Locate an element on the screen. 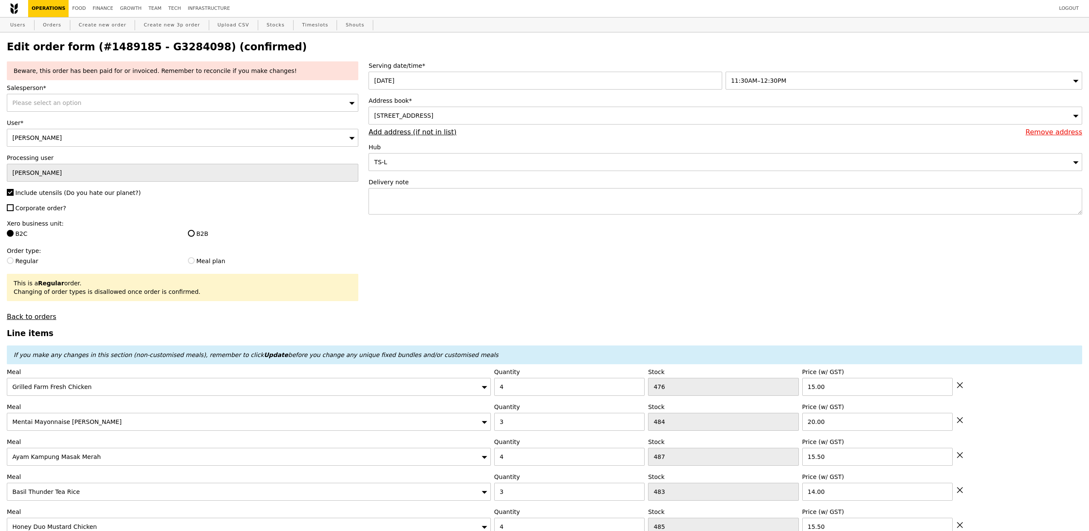 The height and width of the screenshot is (531, 1089). input: Meal plan is located at coordinates (191, 260).